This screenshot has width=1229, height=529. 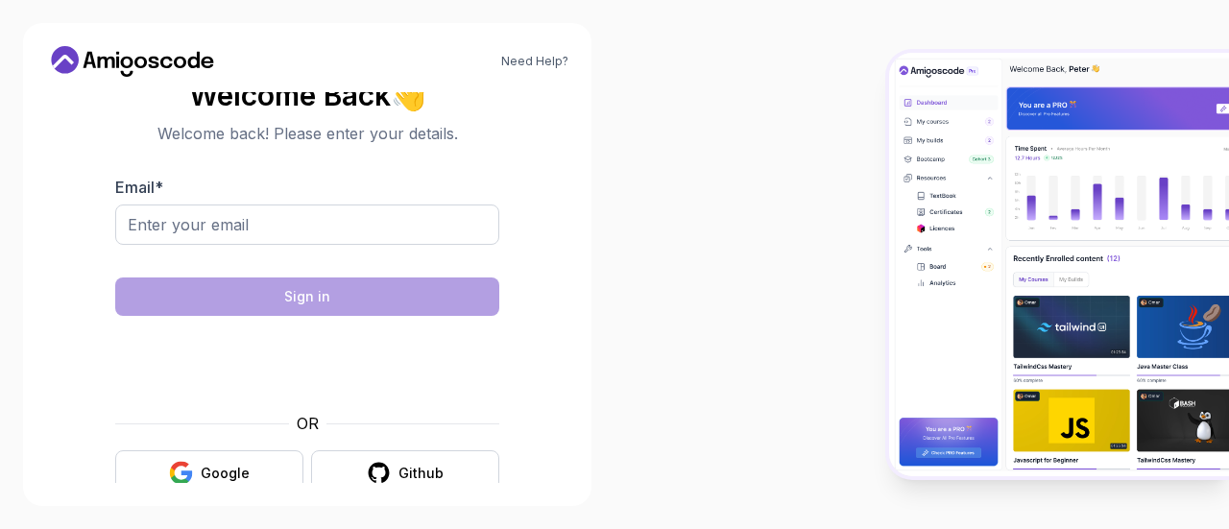 I want to click on p: Welcome back! Please enter your details., so click(x=307, y=133).